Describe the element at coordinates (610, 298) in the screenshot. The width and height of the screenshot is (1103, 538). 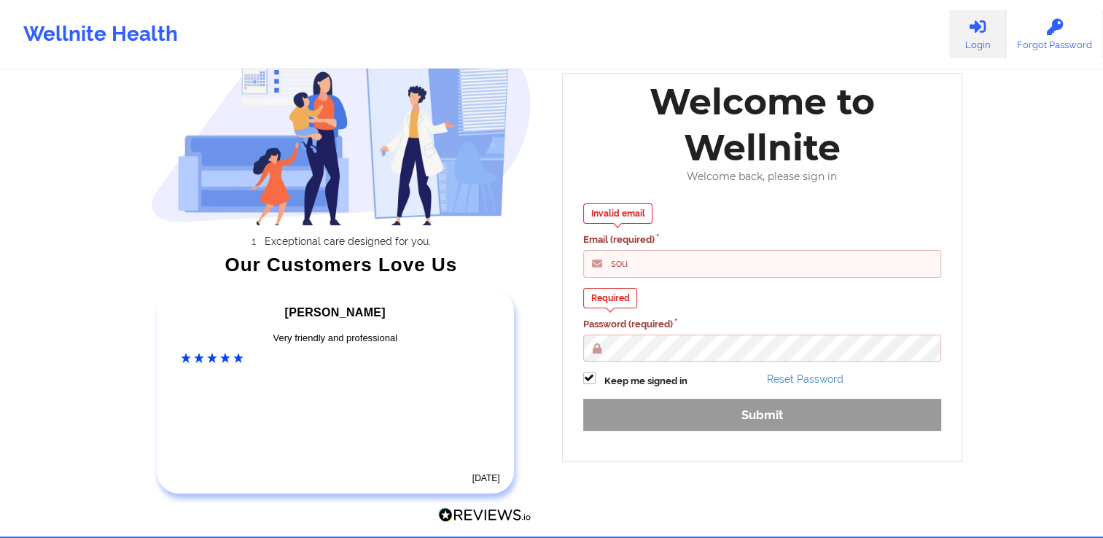
I see `div: Required` at that location.